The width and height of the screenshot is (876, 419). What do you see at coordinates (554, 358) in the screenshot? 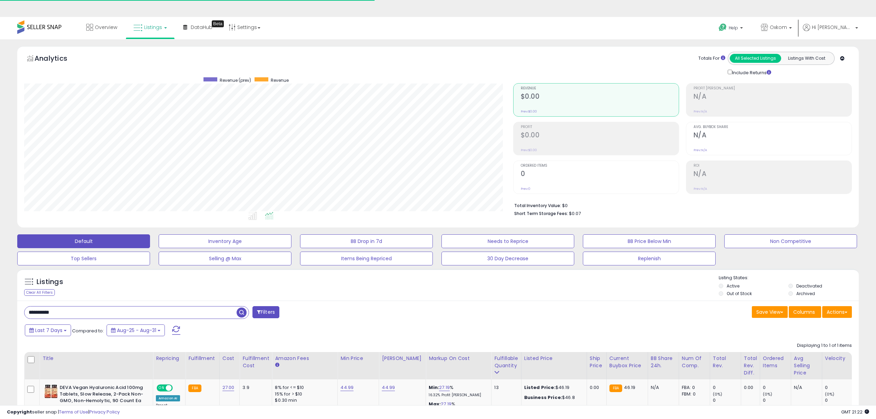
I see `div: Listed Price` at bounding box center [554, 358].